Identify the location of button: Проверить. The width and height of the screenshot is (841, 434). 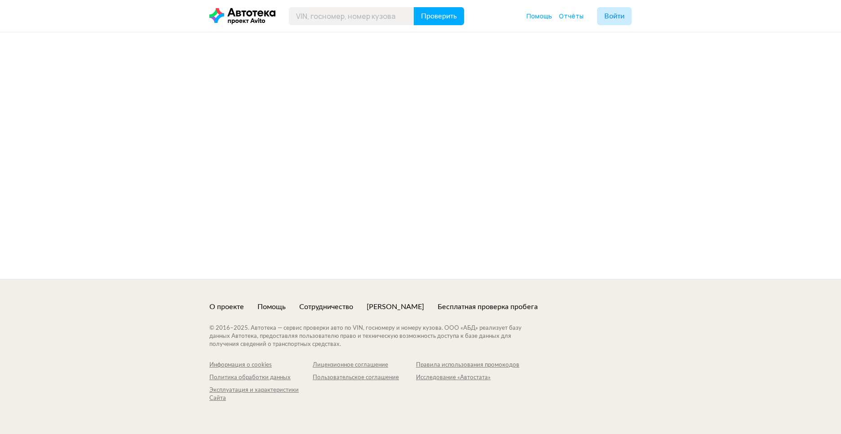
(439, 16).